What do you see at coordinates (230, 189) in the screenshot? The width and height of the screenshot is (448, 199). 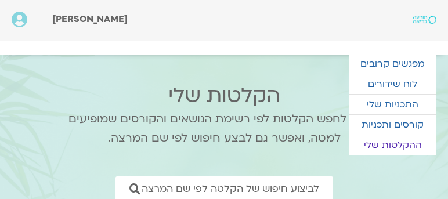 I see `span: לביצוע חיפוש של הקלטה לפי שם המרצה` at bounding box center [230, 189].